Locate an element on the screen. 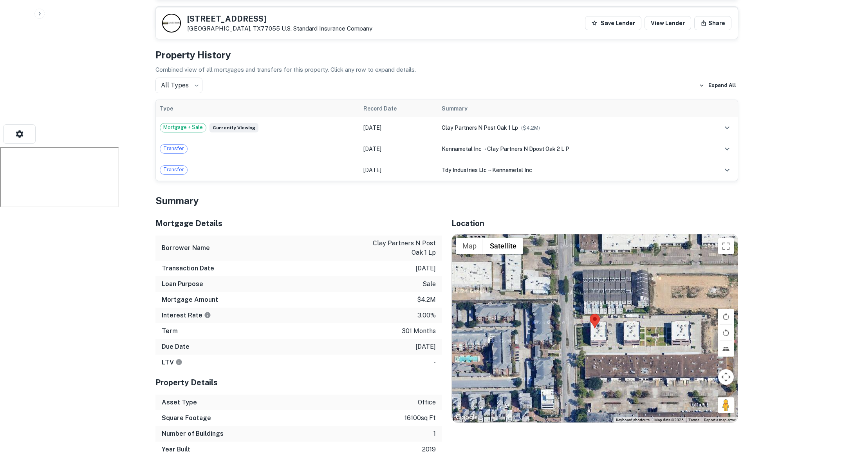 Image resolution: width=854 pixels, height=473 pixels. p: Combined view of all mortgages and transfers for this property. Click any row to expand details. is located at coordinates (447, 70).